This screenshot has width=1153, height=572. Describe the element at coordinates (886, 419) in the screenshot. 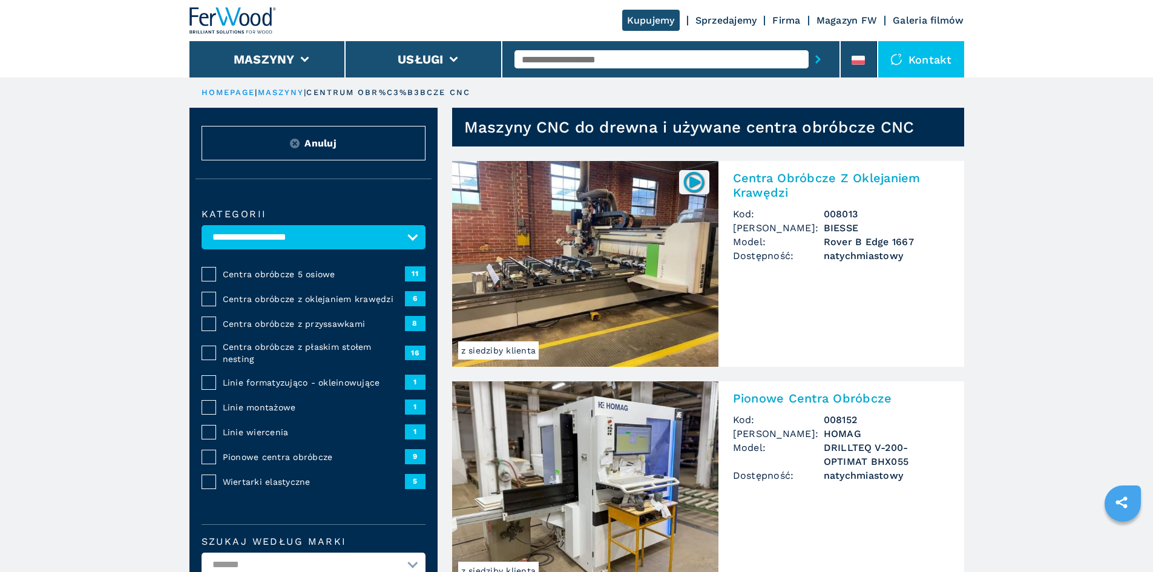

I see `h3: 008152` at that location.